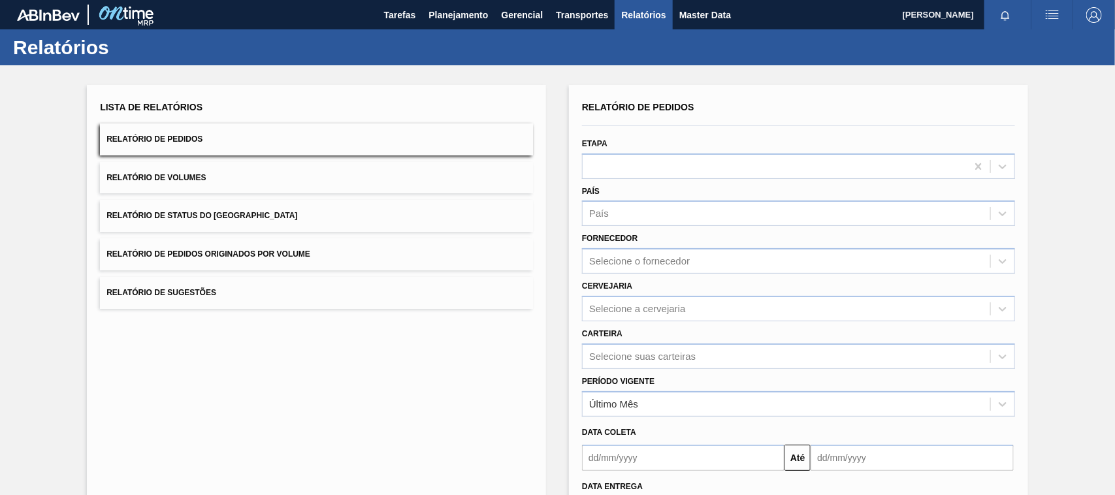  Describe the element at coordinates (797, 458) in the screenshot. I see `button: Até` at that location.